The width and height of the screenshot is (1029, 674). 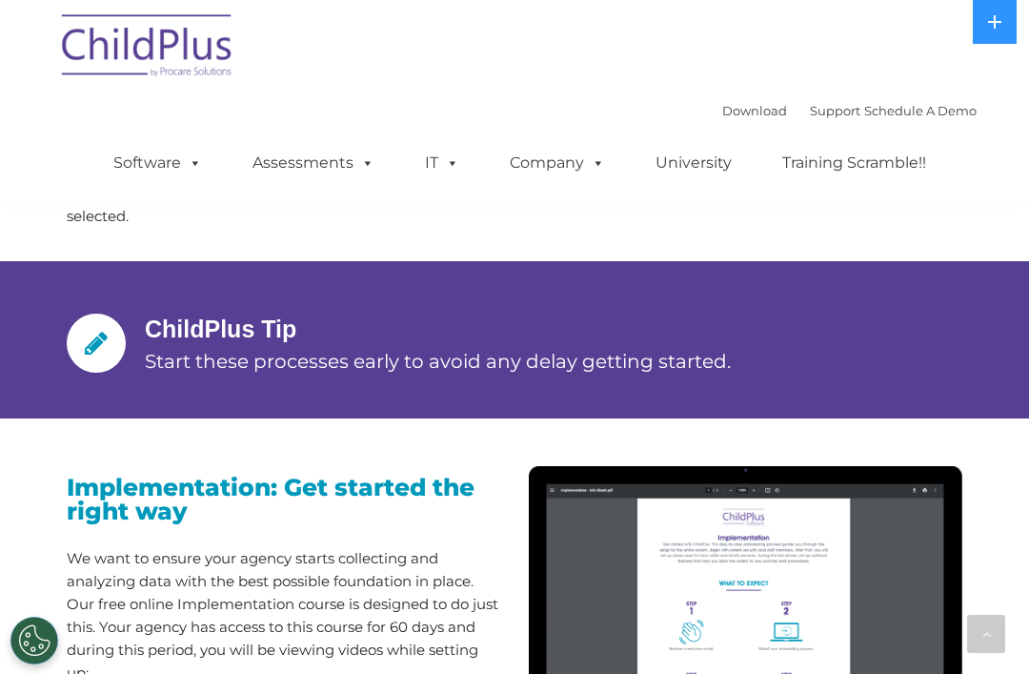 What do you see at coordinates (755, 111) in the screenshot?
I see `a: Download` at bounding box center [755, 111].